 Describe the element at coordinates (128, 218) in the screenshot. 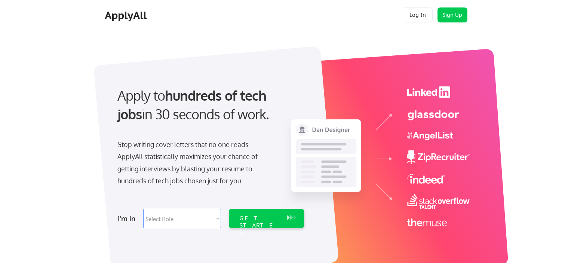

I see `div: I'm in` at that location.